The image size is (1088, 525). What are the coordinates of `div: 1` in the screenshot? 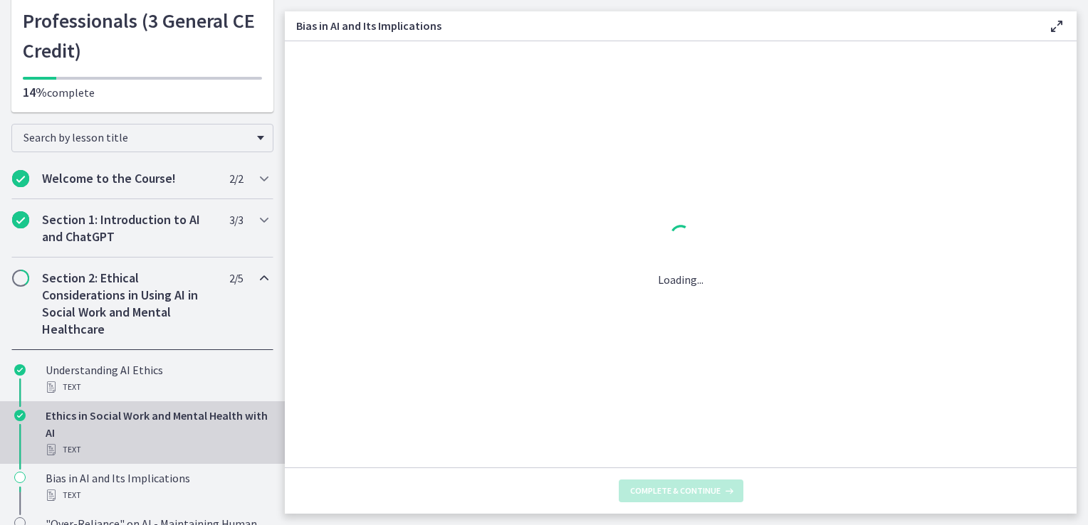 It's located at (681, 238).